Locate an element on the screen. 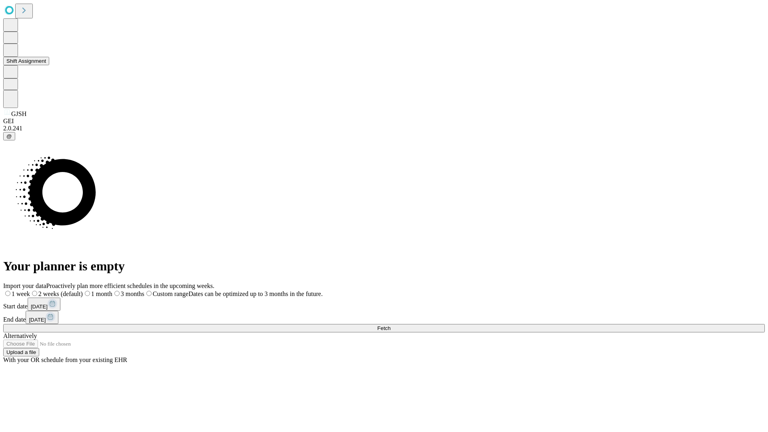 The width and height of the screenshot is (768, 432). span: Dates can be optimized up to 3 months in the future. is located at coordinates (255, 294).